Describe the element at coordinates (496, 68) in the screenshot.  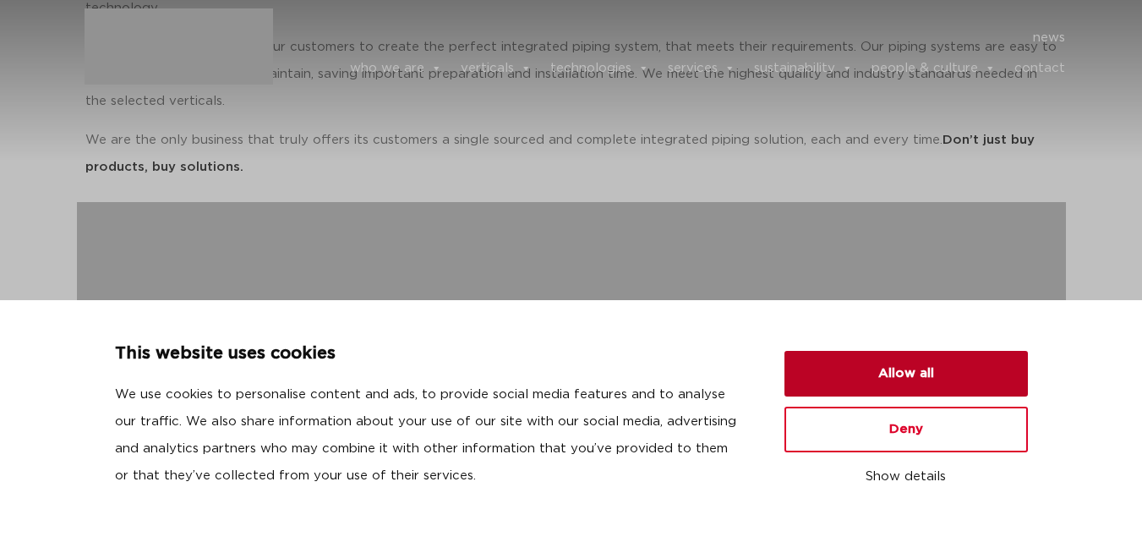
I see `a: verticals` at that location.